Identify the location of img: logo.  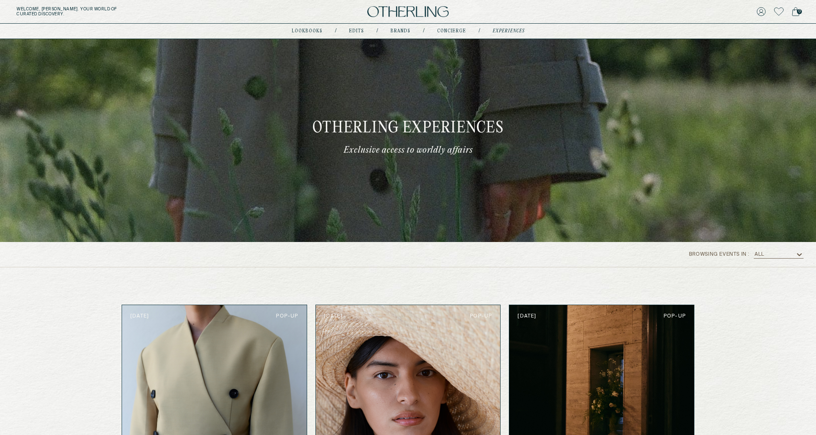
(408, 12).